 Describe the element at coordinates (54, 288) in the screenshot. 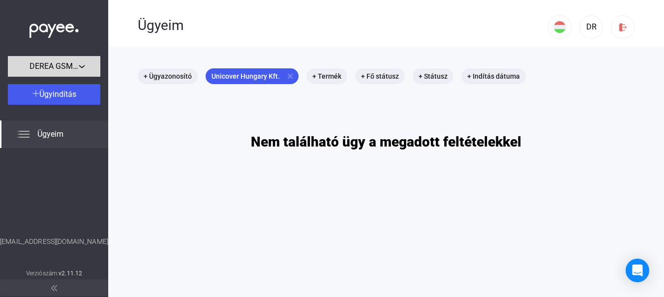

I see `img: arrow-double-left-grey.svg` at that location.